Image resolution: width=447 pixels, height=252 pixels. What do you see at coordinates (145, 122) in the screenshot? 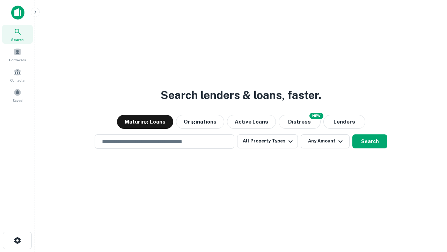
I see `button: Maturing Loans` at bounding box center [145, 122].